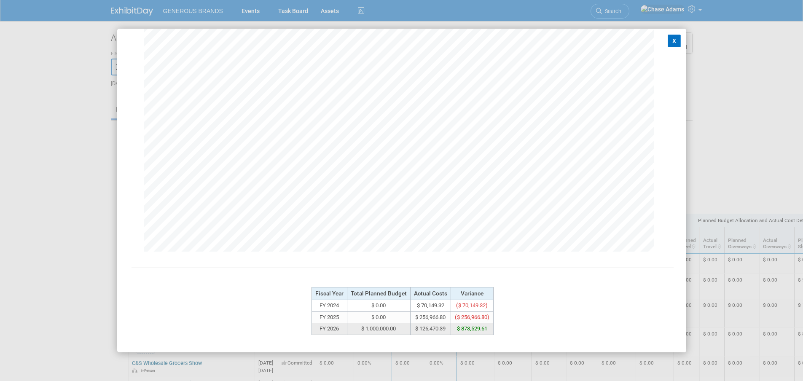 Image resolution: width=803 pixels, height=381 pixels. Describe the element at coordinates (329, 317) in the screenshot. I see `td: FY 2025` at that location.